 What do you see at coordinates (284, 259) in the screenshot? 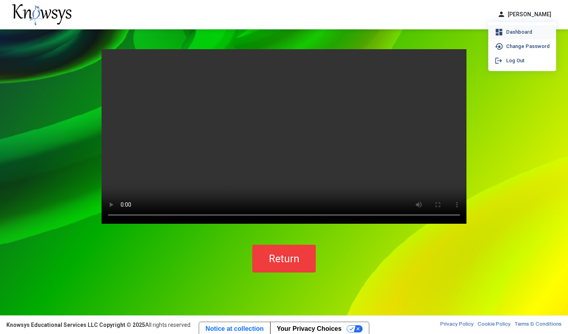
I see `button: Return` at bounding box center [284, 259].